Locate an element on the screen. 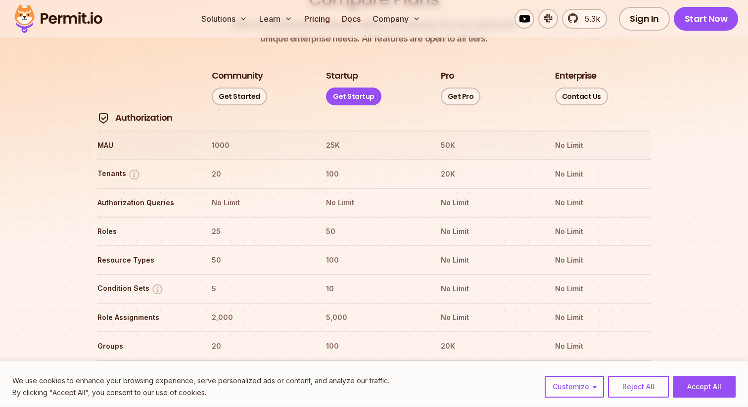 This screenshot has height=407, width=748. a: Start Now is located at coordinates (706, 19).